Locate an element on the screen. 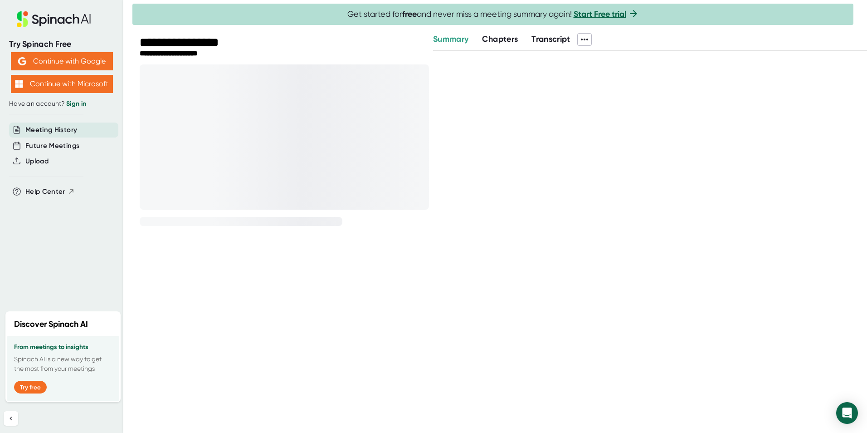  a: Sign in is located at coordinates (76, 103).